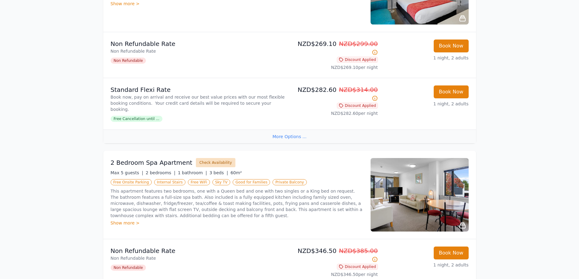 The image size is (579, 279). What do you see at coordinates (237, 204) in the screenshot?
I see `p: This apartment features two bedrooms, one with a Queen bed and one with two singles or a King bed...` at bounding box center [237, 204].